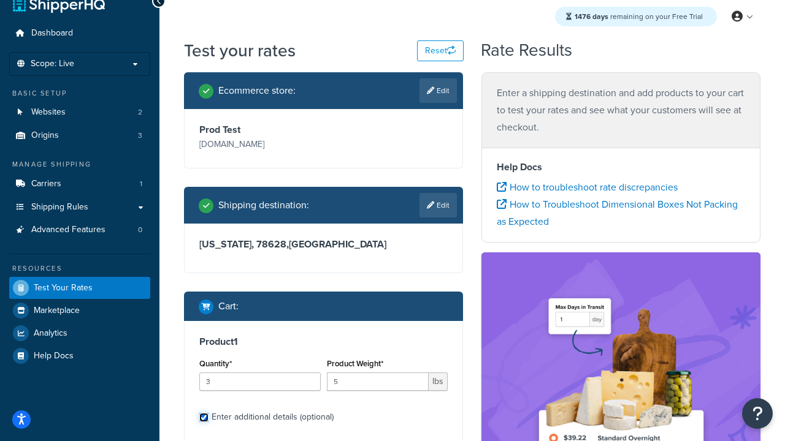 This screenshot has width=785, height=441. Describe the element at coordinates (757, 414) in the screenshot. I see `button: Open Resource Center` at that location.